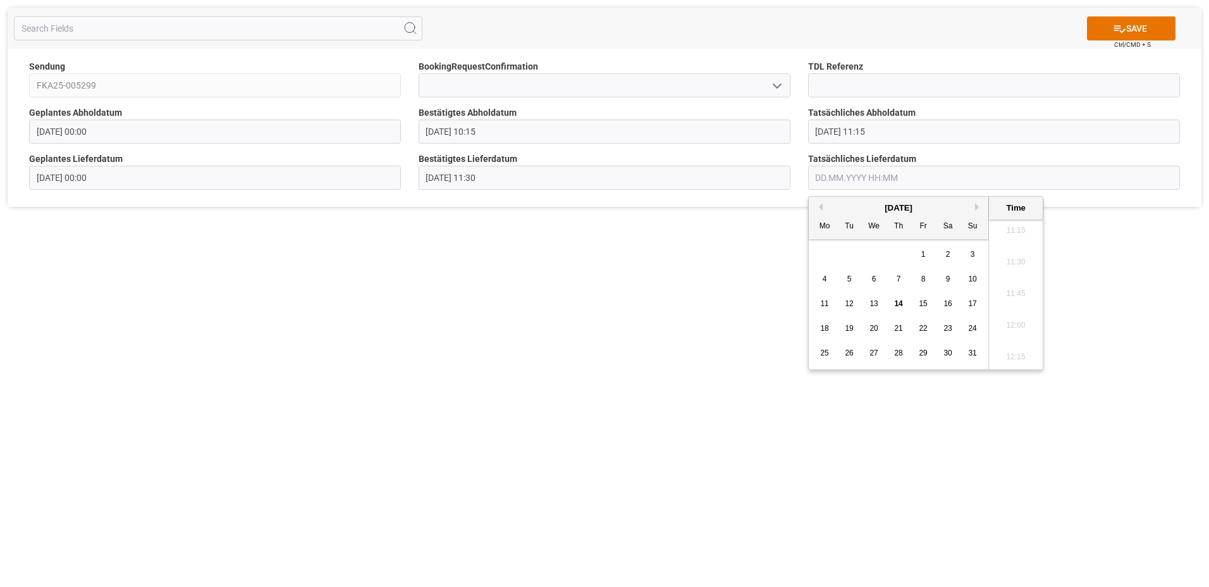  Describe the element at coordinates (825, 304) in the screenshot. I see `div: Choose Monday, August 11th, 2025` at that location.